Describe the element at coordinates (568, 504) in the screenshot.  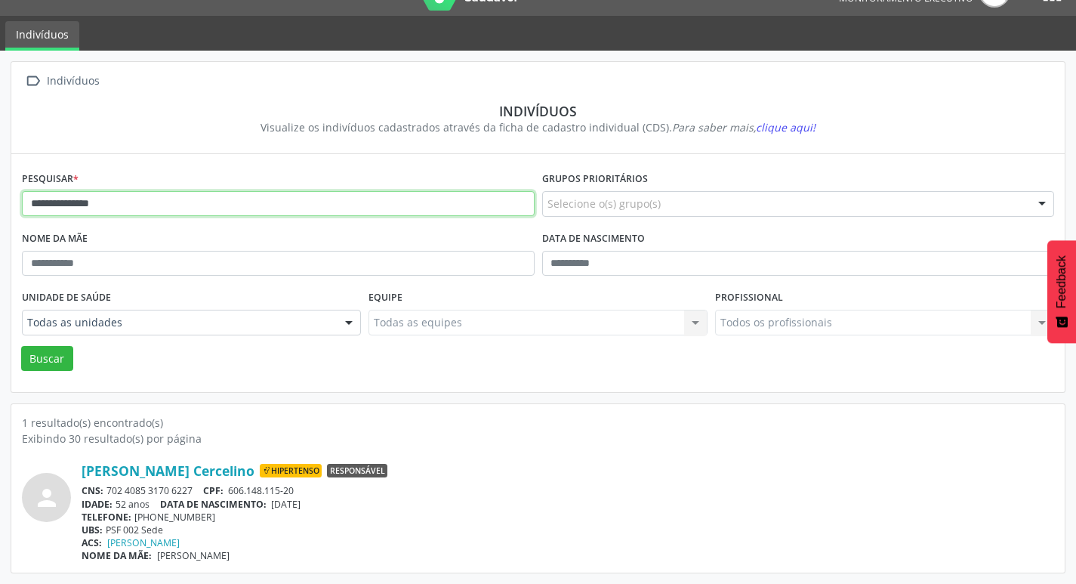
I see `div: 52 anos` at that location.